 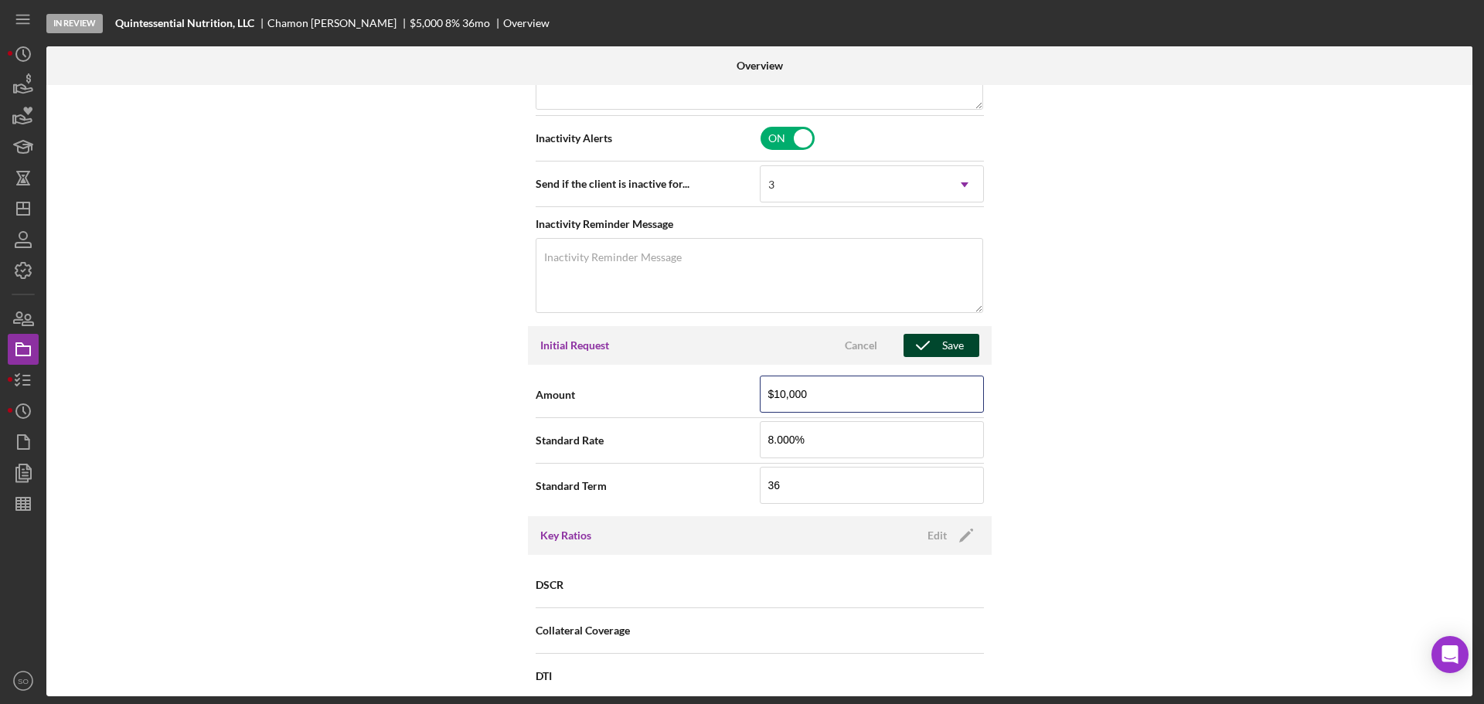 What do you see at coordinates (574, 346) in the screenshot?
I see `h3: Initial Request` at bounding box center [574, 346].